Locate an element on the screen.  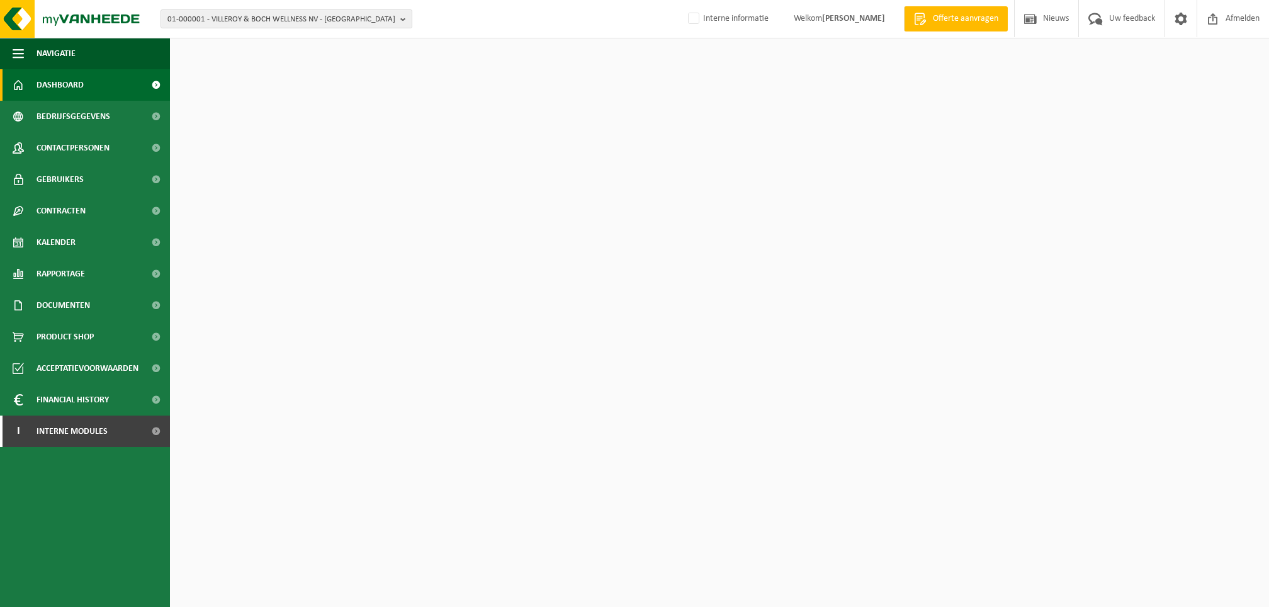
span: Rapportage is located at coordinates (60, 274).